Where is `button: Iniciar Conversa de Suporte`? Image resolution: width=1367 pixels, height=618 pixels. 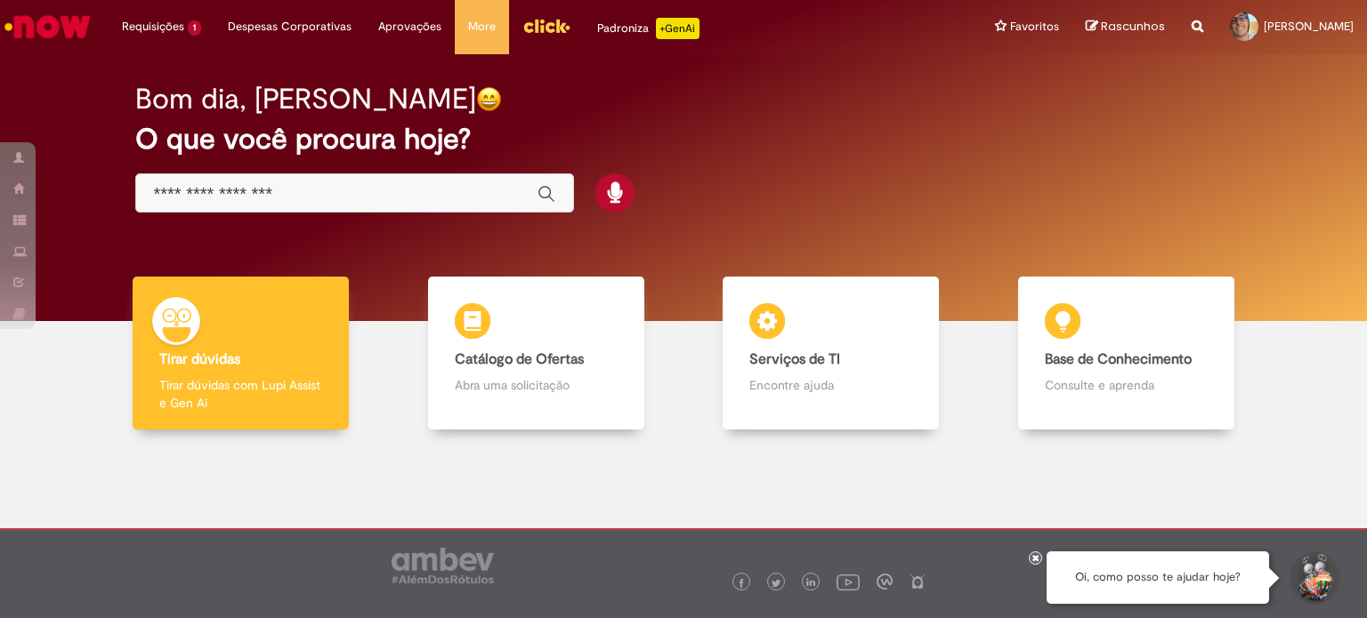 button: Iniciar Conversa de Suporte is located at coordinates (1313, 578).